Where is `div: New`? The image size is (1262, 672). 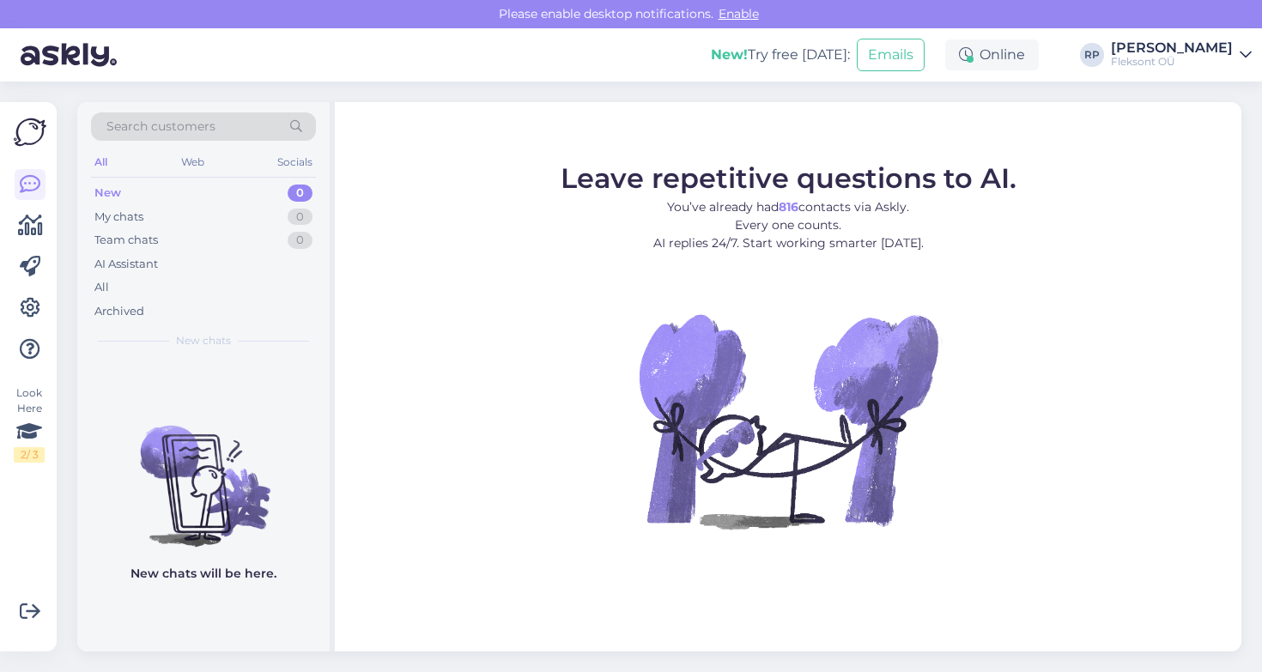
div: New is located at coordinates (107, 193).